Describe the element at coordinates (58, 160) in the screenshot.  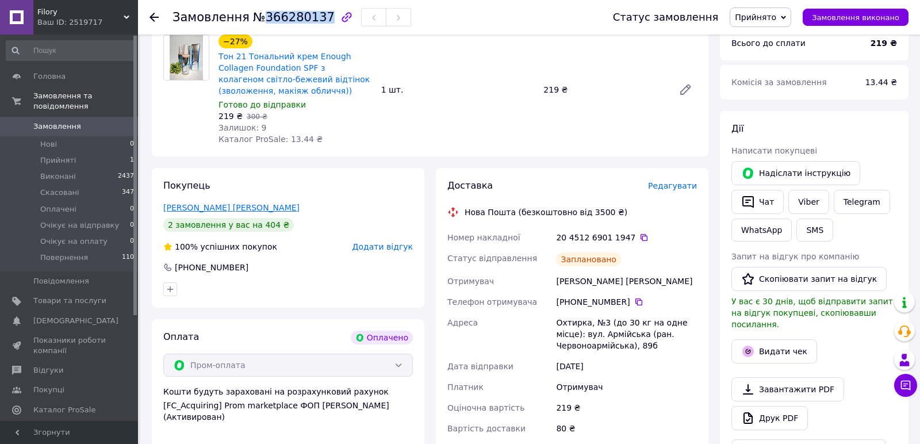
I see `span: Прийняті` at that location.